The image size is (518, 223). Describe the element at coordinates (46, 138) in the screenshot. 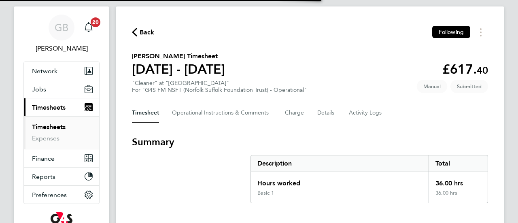

I see `a: Expenses` at that location.